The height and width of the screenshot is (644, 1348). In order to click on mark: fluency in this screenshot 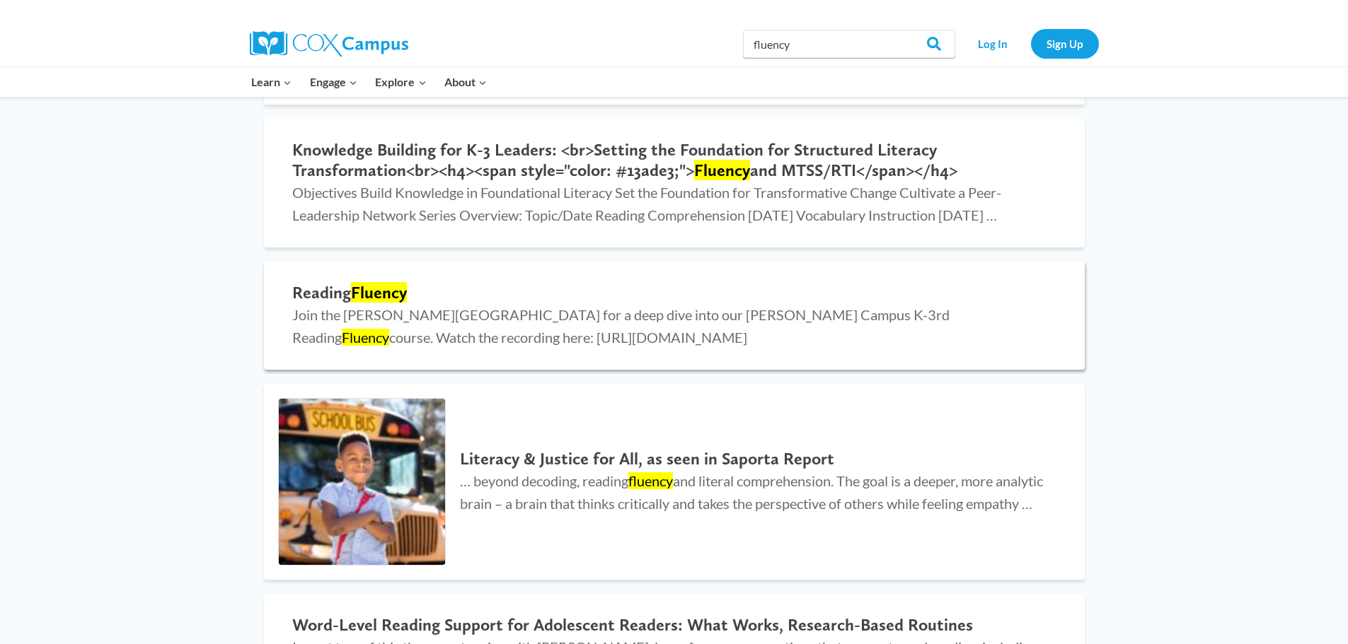, I will do `click(650, 481)`.